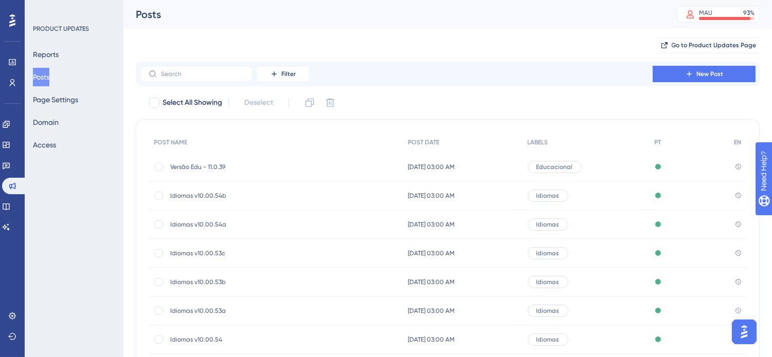 The image size is (772, 357). Describe the element at coordinates (61, 29) in the screenshot. I see `div: PRODUCT UPDATES` at that location.